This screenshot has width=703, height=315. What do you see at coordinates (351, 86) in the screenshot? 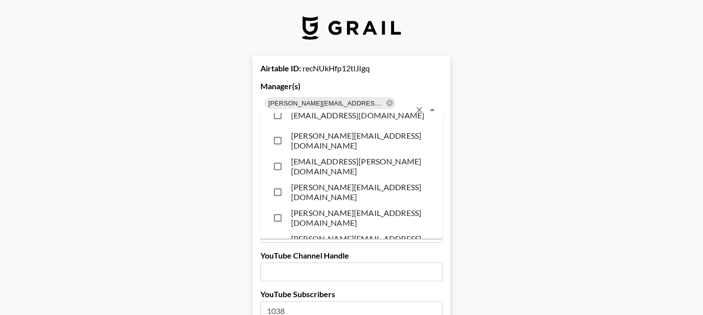
I see `label: Manager(s)` at bounding box center [351, 86].